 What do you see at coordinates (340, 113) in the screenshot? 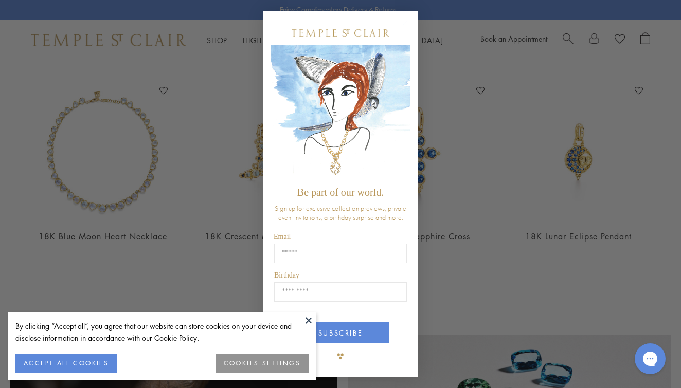
I see `img: c4a9eb12-d91a-4d4a-8ee0-386386f4f338.jpeg` at bounding box center [340, 113].